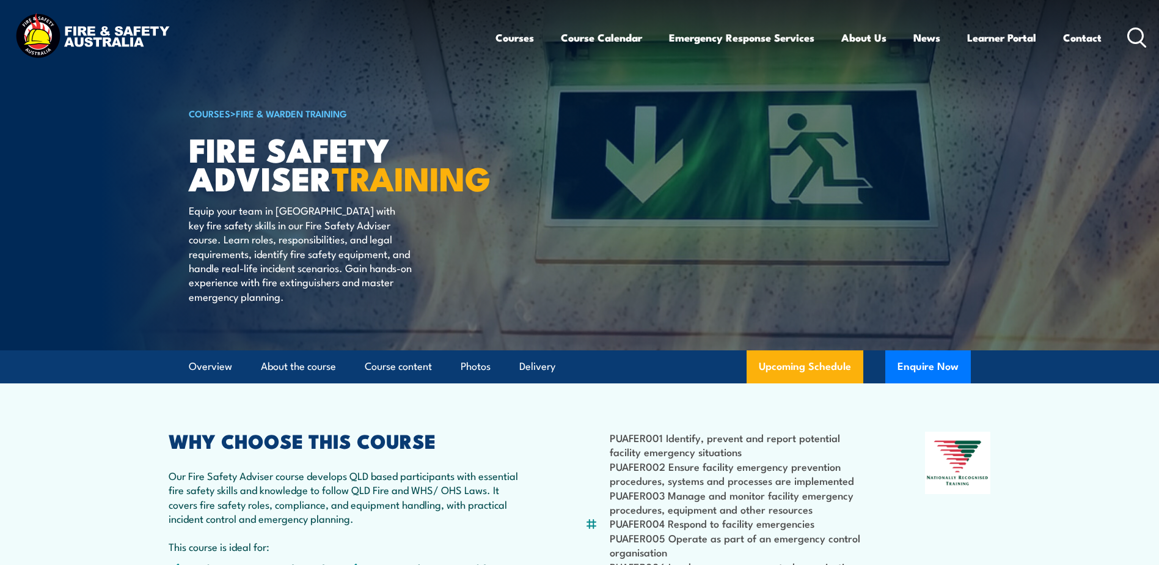 This screenshot has width=1159, height=565. Describe the element at coordinates (292, 113) in the screenshot. I see `a: Fire & Warden Training` at that location.